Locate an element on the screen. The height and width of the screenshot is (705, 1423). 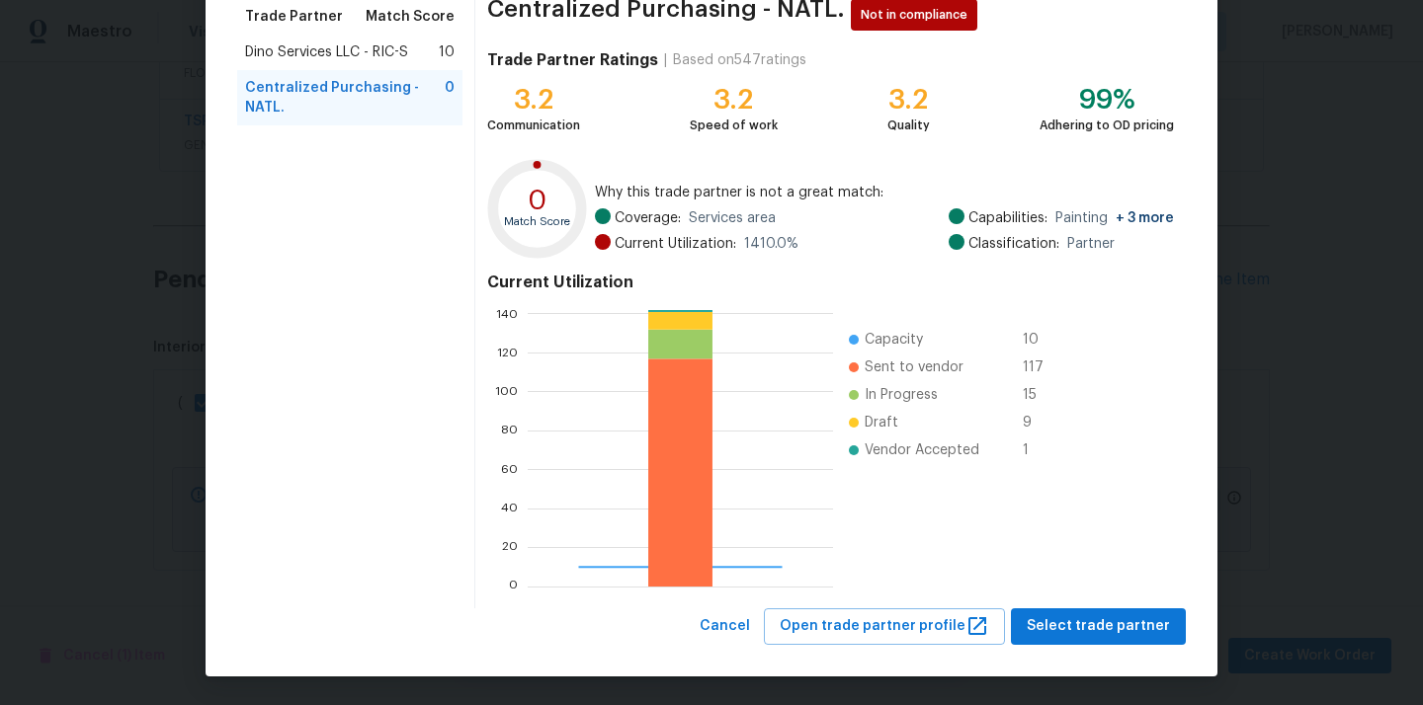
span: Open trade partner profile is located at coordinates (884, 626).